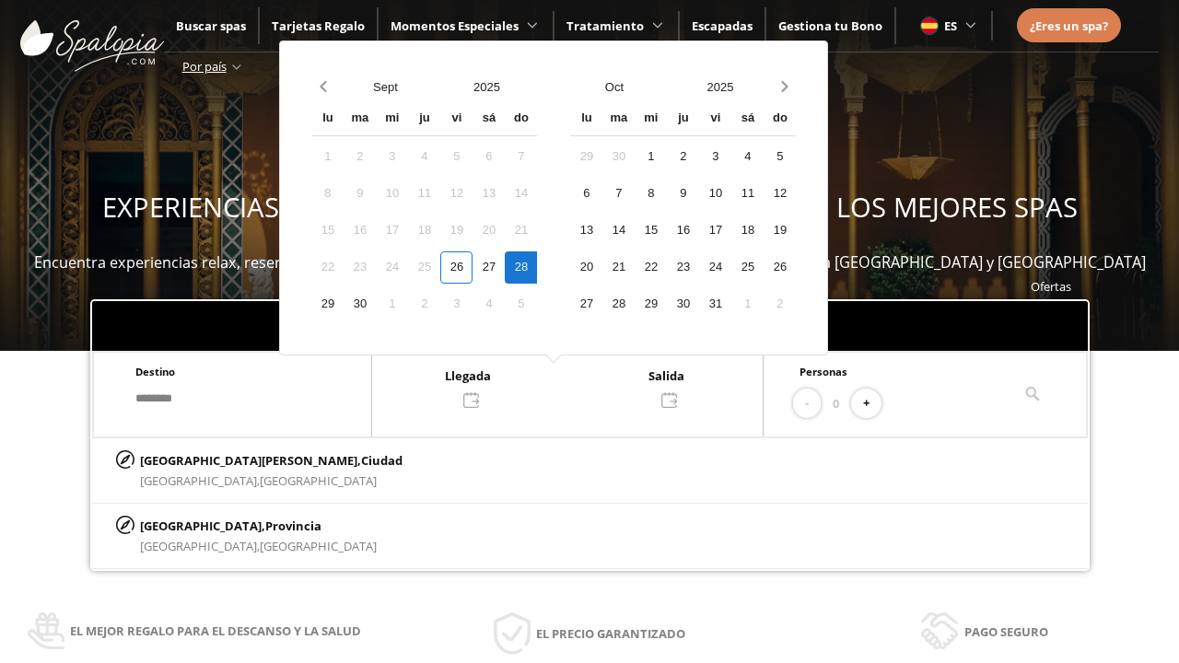  I want to click on span: Provincia, so click(293, 526).